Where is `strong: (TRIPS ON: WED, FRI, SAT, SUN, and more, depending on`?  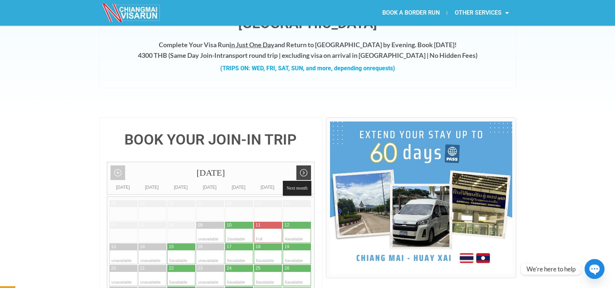 strong: (TRIPS ON: WED, FRI, SAT, SUN, and more, depending on is located at coordinates (308, 68).